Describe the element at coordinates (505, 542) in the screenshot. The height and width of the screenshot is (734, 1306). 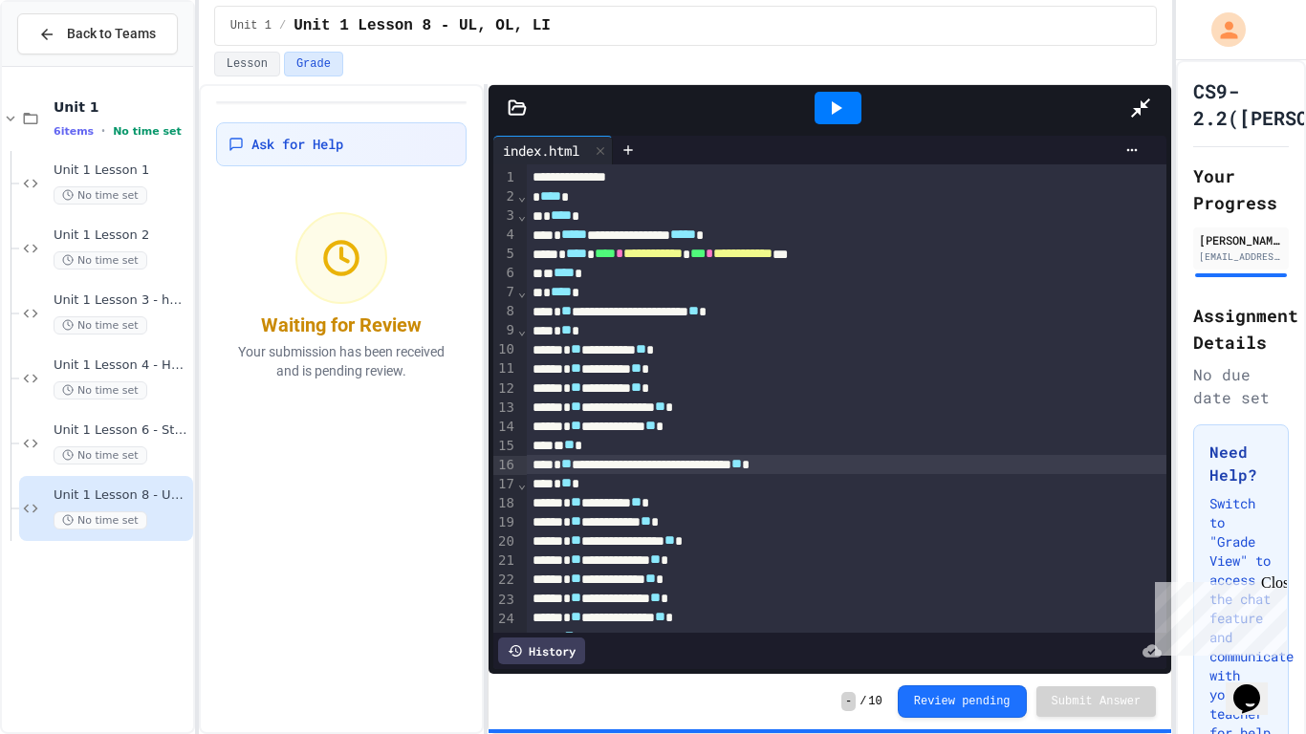
I see `div: 20` at that location.